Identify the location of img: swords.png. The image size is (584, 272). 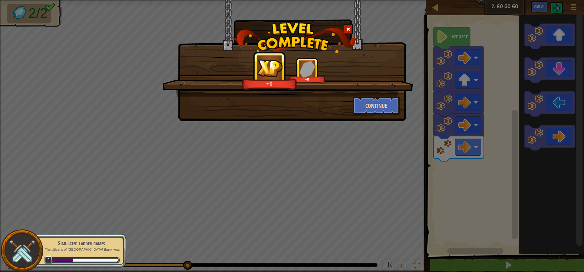
(22, 250).